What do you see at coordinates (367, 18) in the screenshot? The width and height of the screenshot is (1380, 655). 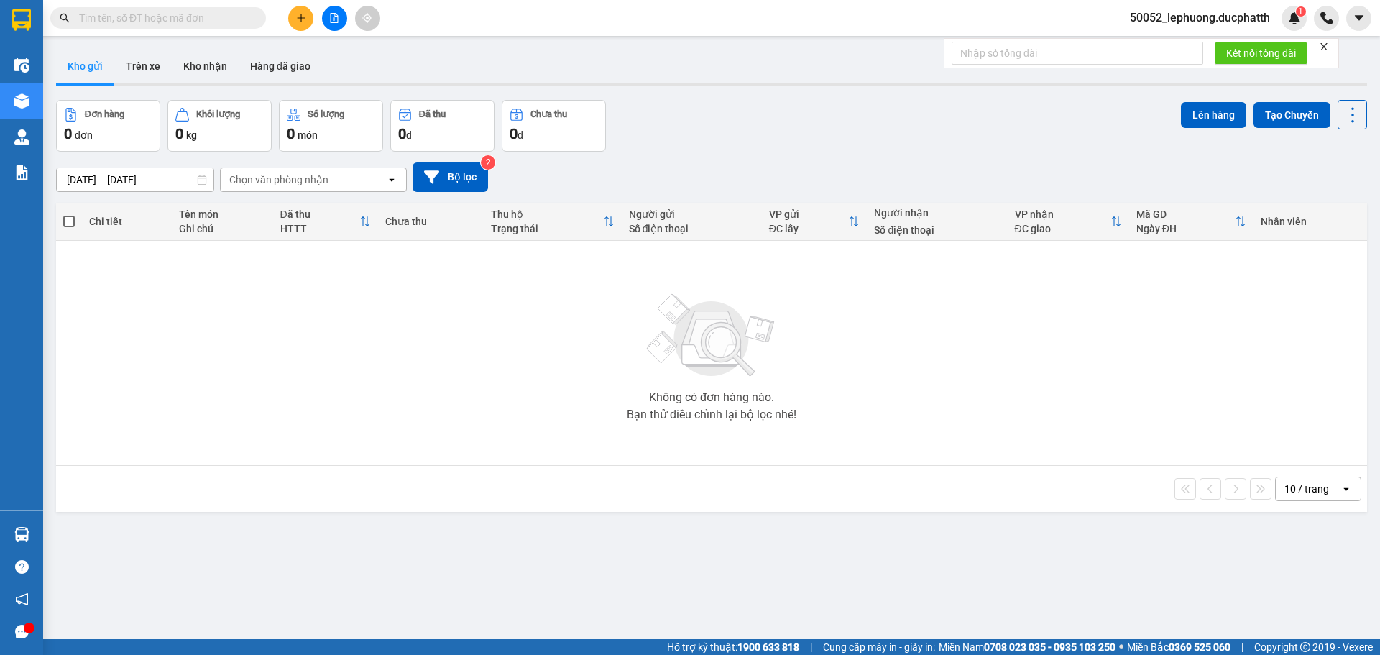 I see `span: aim` at bounding box center [367, 18].